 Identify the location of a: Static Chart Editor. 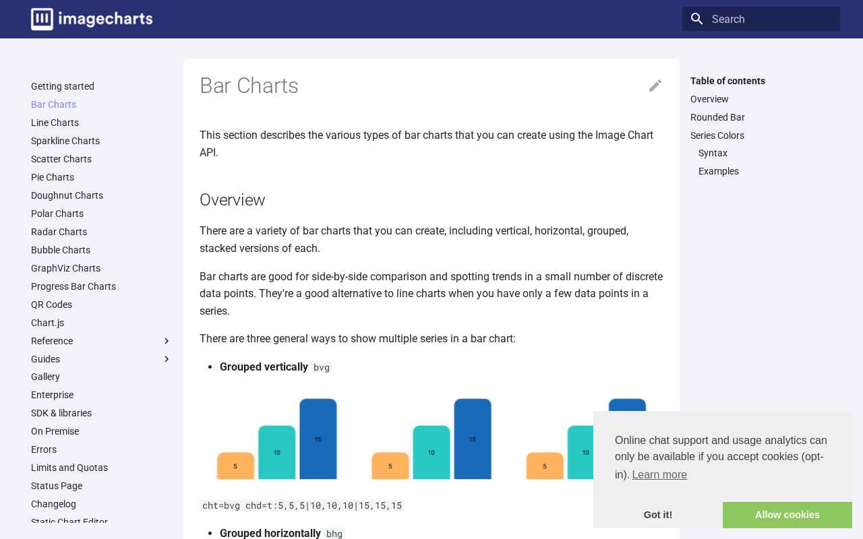
(102, 523).